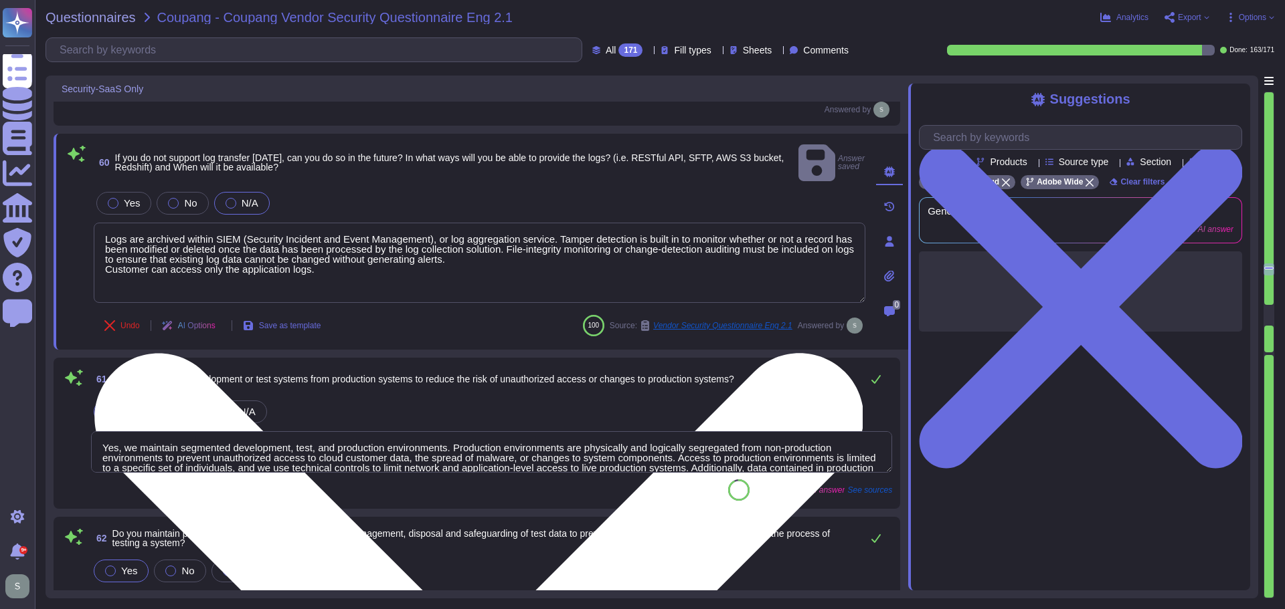 The image size is (1285, 609). Describe the element at coordinates (99, 539) in the screenshot. I see `span: 62` at that location.